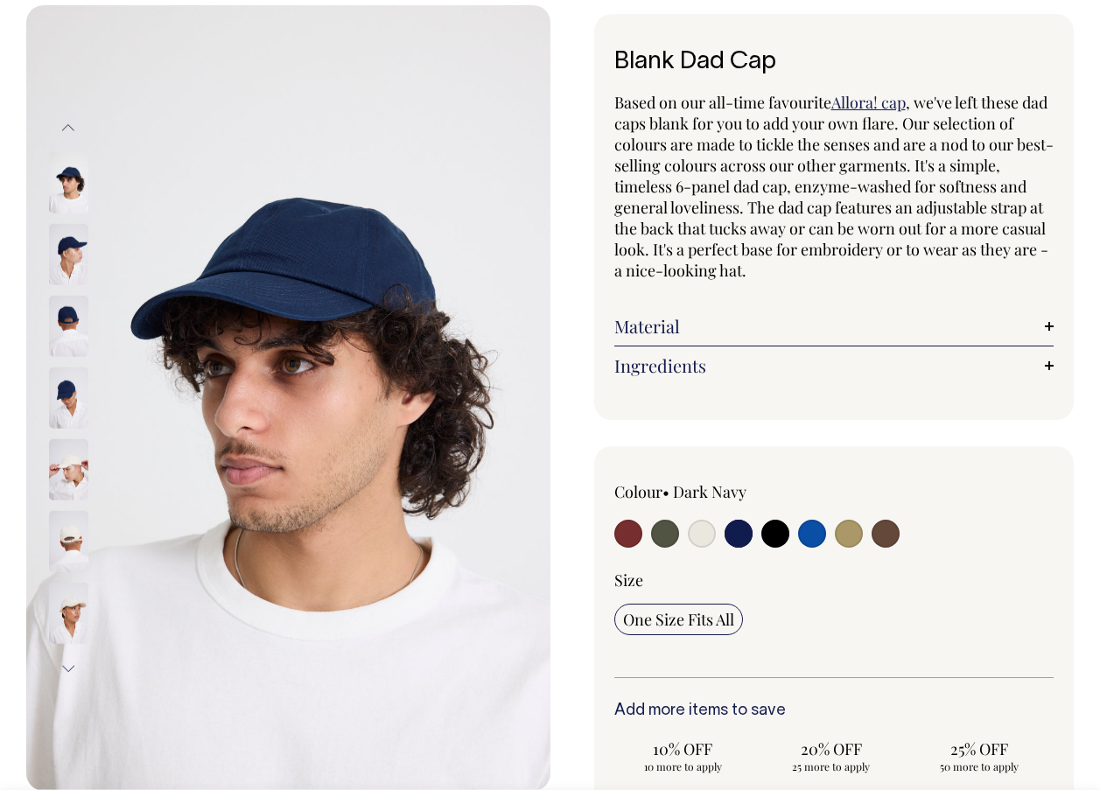  I want to click on input: One Size Fits All, so click(678, 619).